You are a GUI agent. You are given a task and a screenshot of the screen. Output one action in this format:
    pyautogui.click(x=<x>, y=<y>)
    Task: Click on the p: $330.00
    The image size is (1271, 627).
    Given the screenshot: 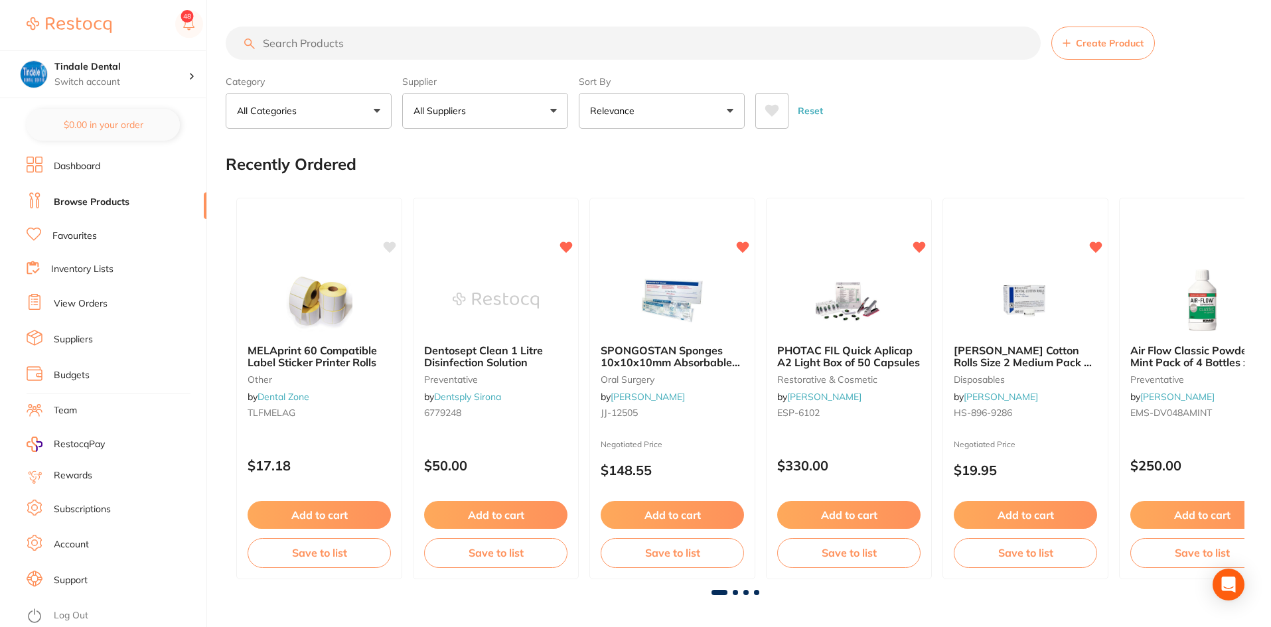 What is the action you would take?
    pyautogui.click(x=849, y=465)
    